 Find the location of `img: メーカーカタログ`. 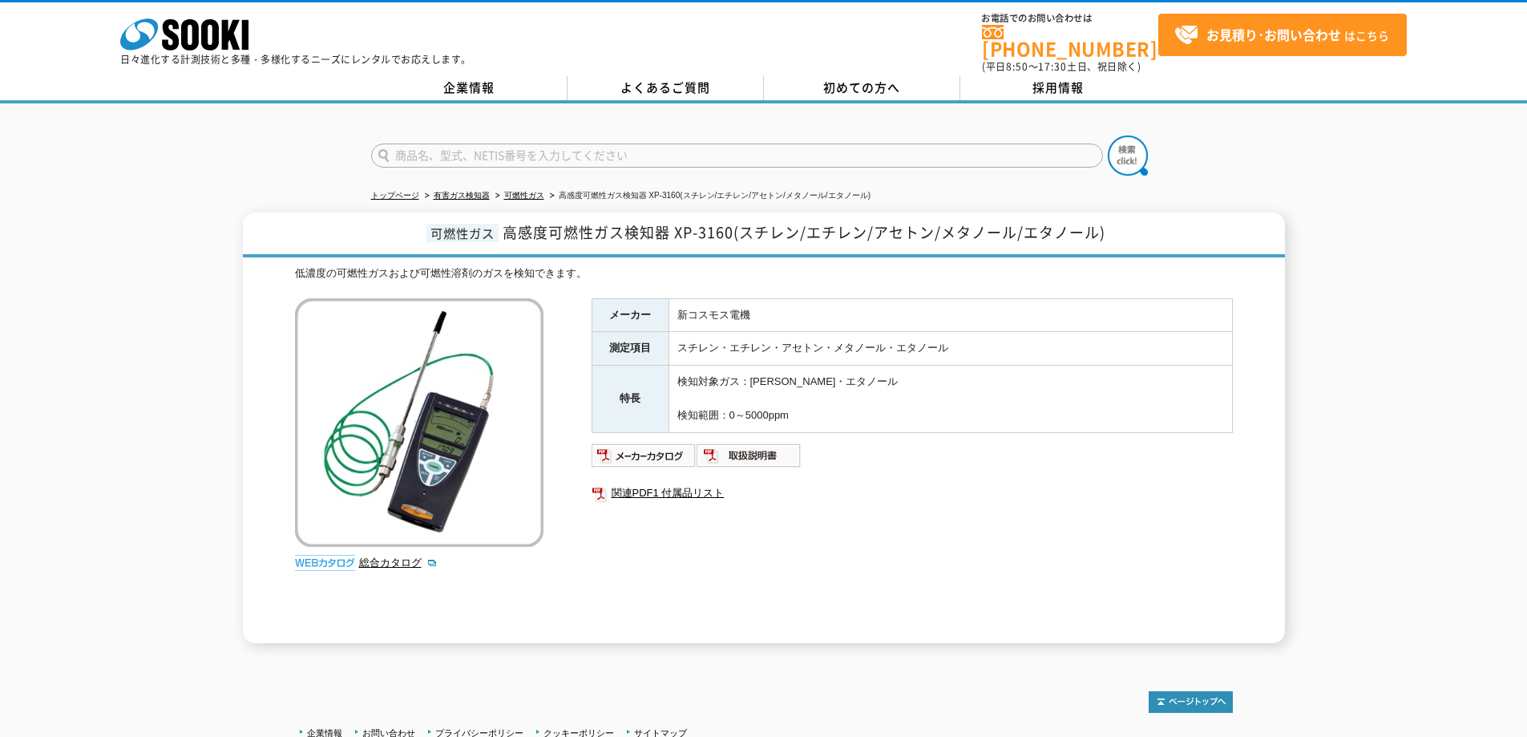

img: メーカーカタログ is located at coordinates (644, 455).